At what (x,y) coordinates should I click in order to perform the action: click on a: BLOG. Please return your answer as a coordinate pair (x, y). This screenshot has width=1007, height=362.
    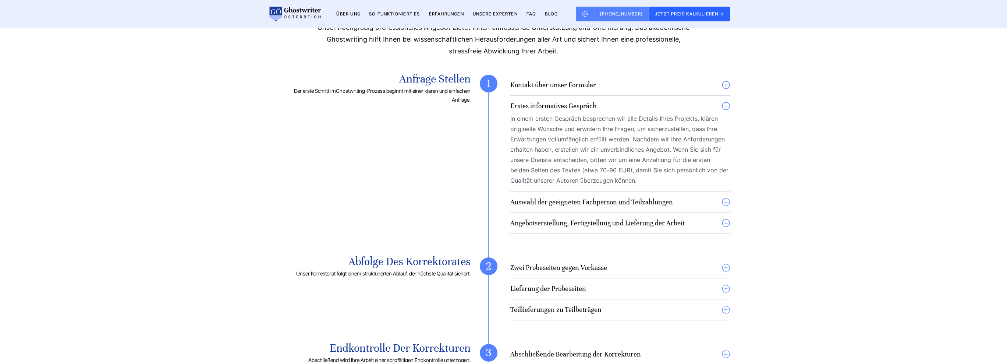
    Looking at the image, I should click on (551, 14).